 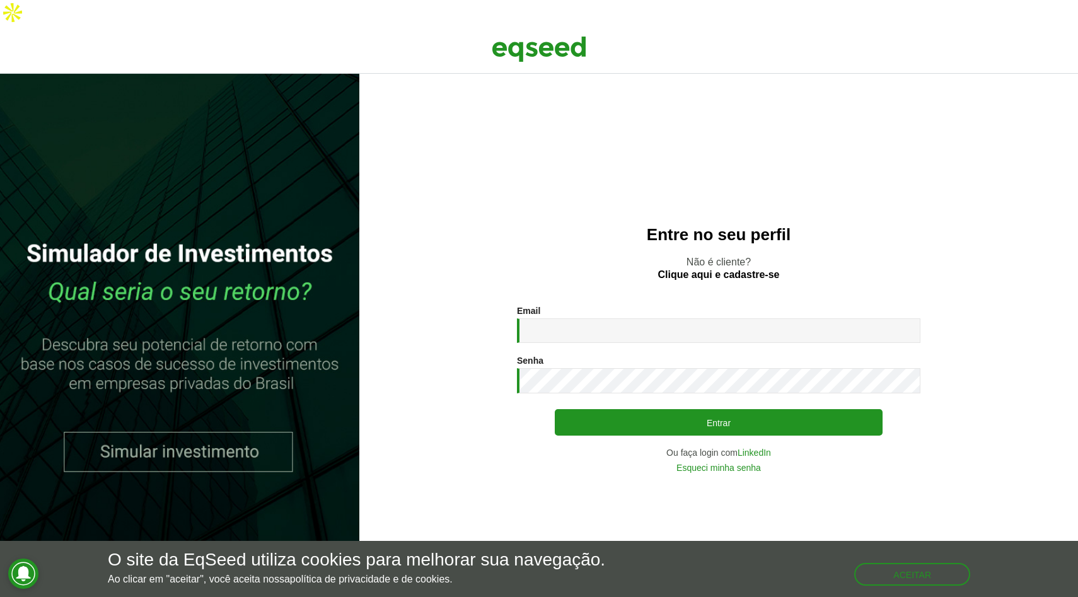 I want to click on label: Email, so click(x=528, y=311).